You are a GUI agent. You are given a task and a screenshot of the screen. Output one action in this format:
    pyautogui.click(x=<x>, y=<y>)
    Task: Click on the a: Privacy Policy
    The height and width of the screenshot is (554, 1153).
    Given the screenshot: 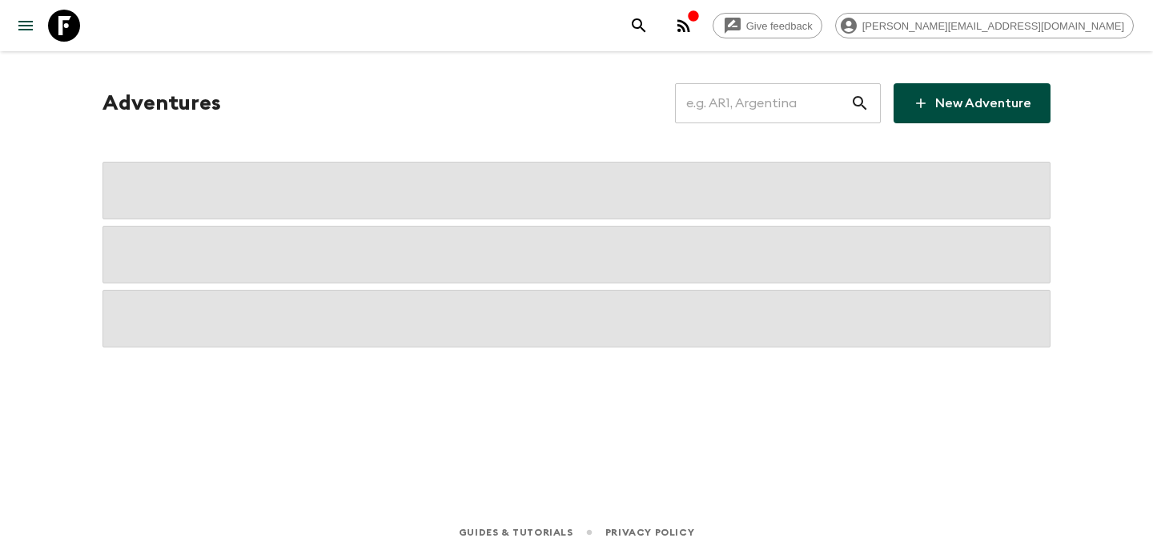 What is the action you would take?
    pyautogui.click(x=649, y=532)
    